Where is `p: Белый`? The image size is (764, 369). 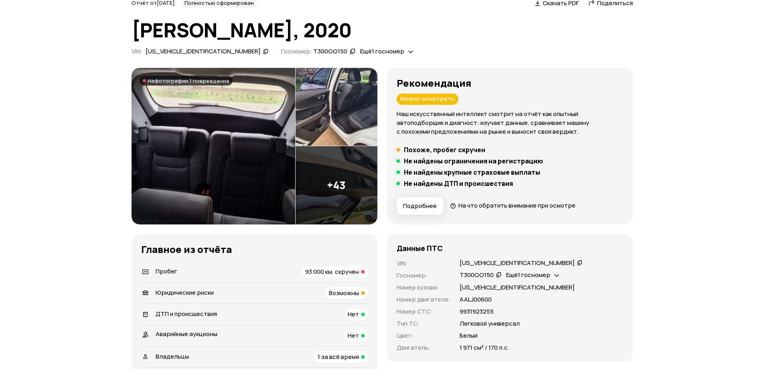 p: Белый is located at coordinates (469, 335).